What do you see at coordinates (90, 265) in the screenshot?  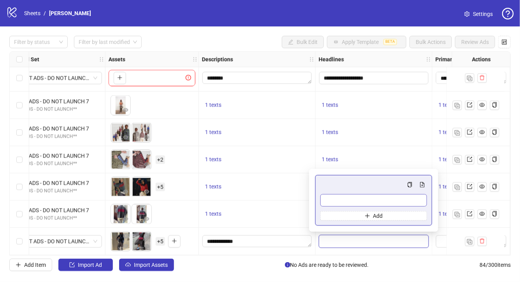 I see `span: Import Ad` at bounding box center [90, 265].